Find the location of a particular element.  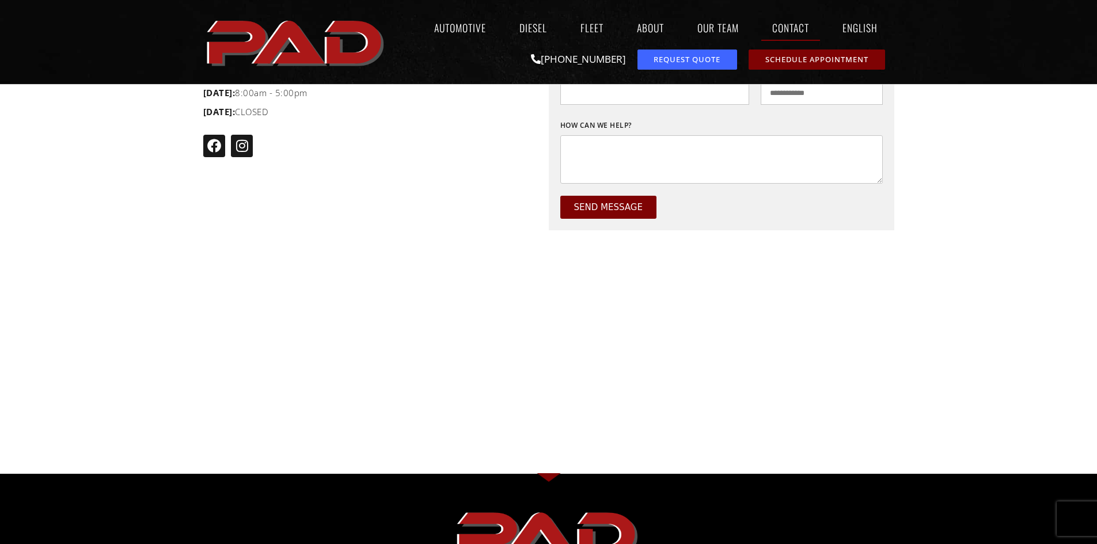

a: Our Team is located at coordinates (718, 28).